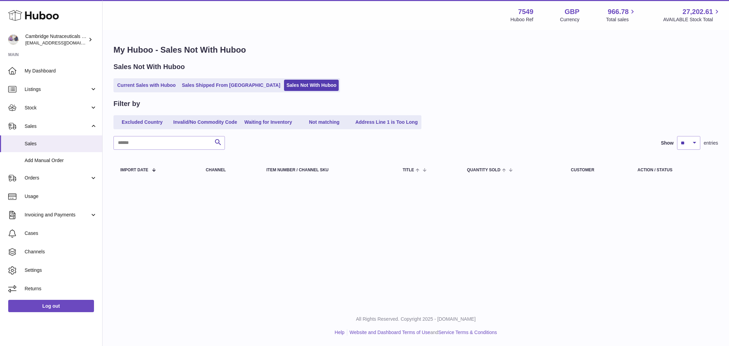 The height and width of the screenshot is (346, 729). Describe the element at coordinates (205, 122) in the screenshot. I see `a: Invalid/No Commodity Code` at that location.